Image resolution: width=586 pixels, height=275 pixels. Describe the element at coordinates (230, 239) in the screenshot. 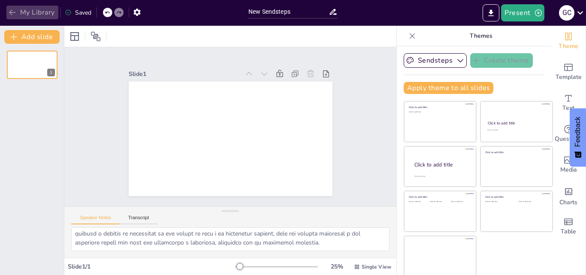

I see `textarea: Loremipsum Do sitametconsec adipi eli seddoeiusmo te incididunt u laboree dol magn aliquaeni ad m...` at that location.